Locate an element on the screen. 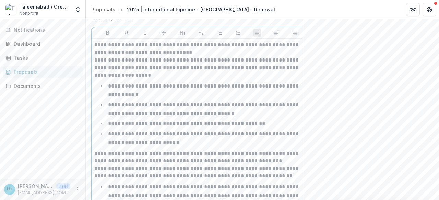 The width and height of the screenshot is (439, 200). a: Documents is located at coordinates (42, 86).